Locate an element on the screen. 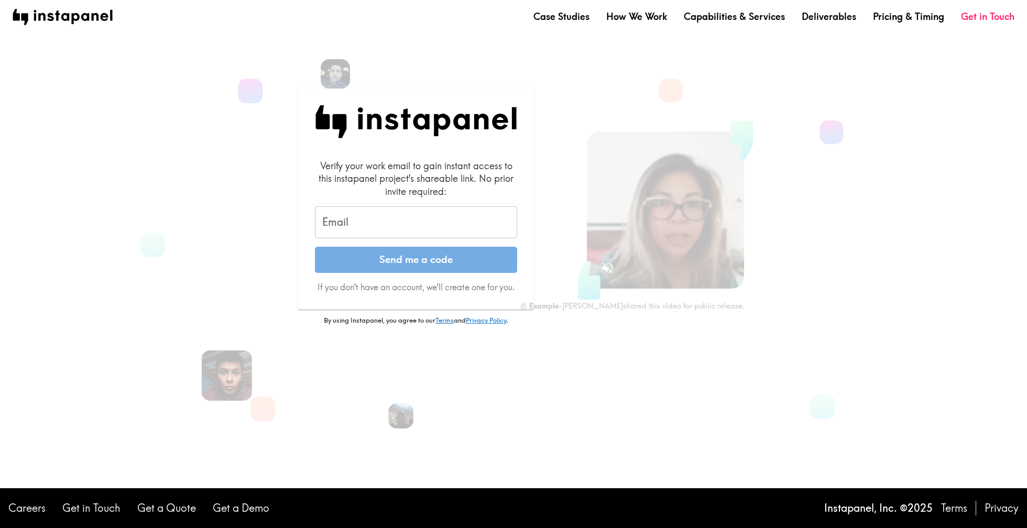  a: Privacy is located at coordinates (1002, 508).